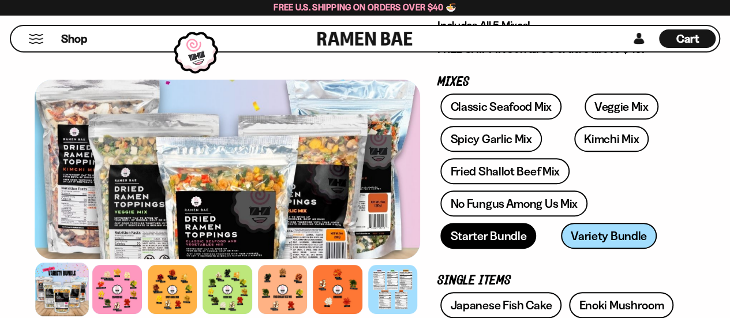 The image size is (730, 318). I want to click on p: Single Items, so click(558, 281).